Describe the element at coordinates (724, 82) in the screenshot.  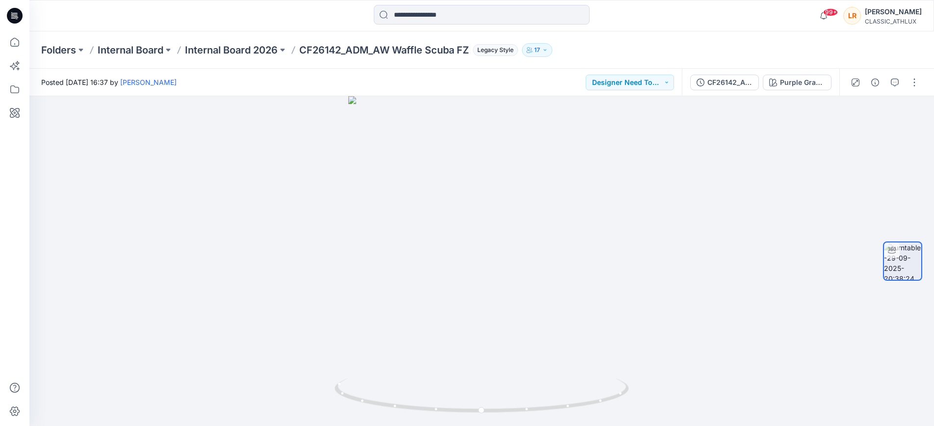
I see `button: CF26142_ADM_AW Waffle Scuba FZ` at that location.